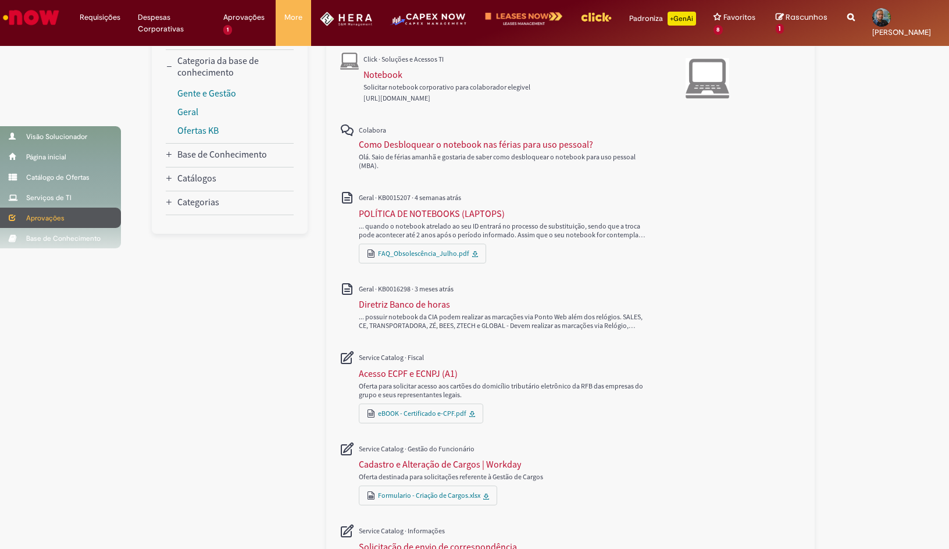 The height and width of the screenshot is (549, 949). Describe the element at coordinates (803, 23) in the screenshot. I see `a: Rascunhos` at that location.